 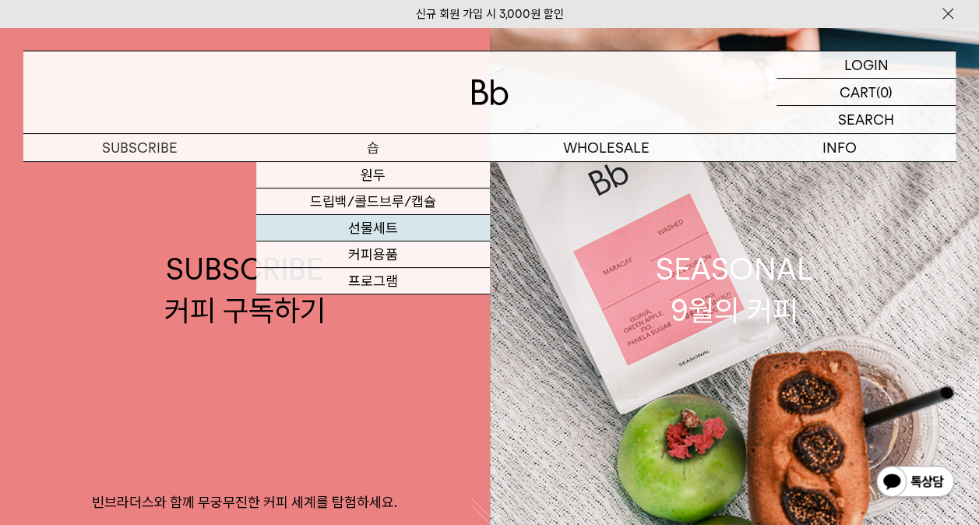 I want to click on p: CART, so click(x=858, y=92).